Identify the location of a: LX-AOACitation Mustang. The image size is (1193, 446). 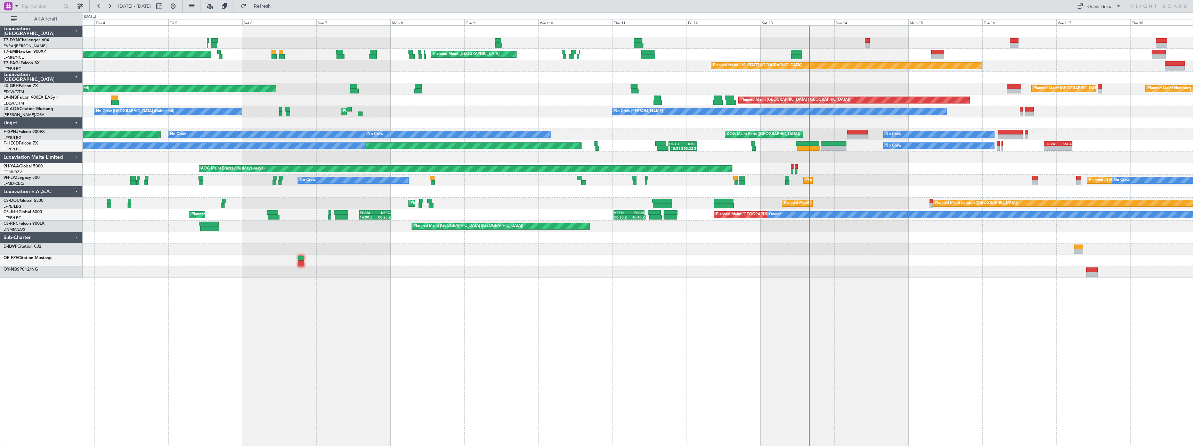
(28, 109).